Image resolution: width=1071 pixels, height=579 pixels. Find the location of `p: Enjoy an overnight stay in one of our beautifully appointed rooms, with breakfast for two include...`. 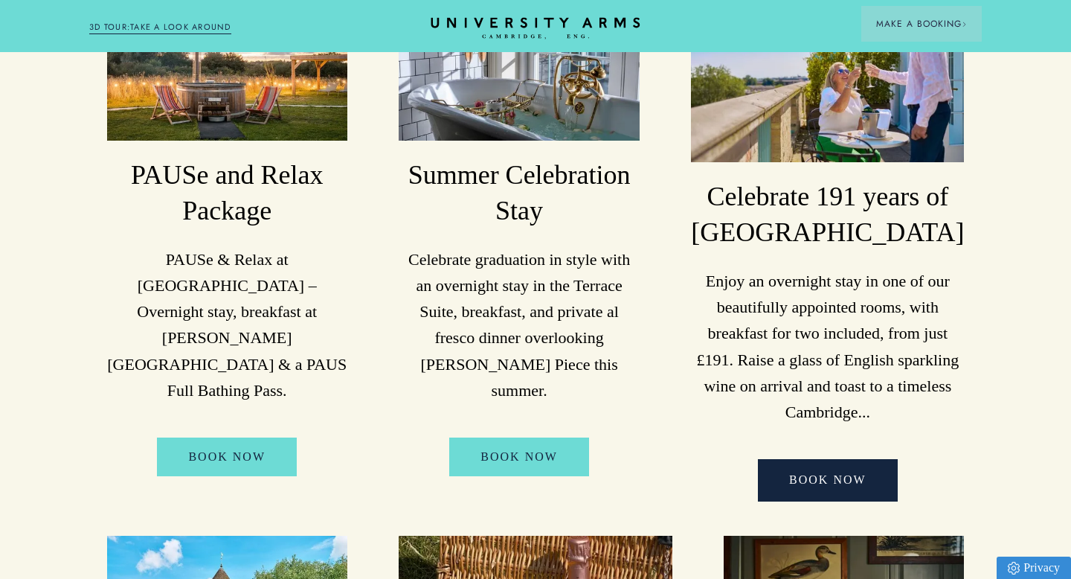

p: Enjoy an overnight stay in one of our beautifully appointed rooms, with breakfast for two include... is located at coordinates (827, 346).